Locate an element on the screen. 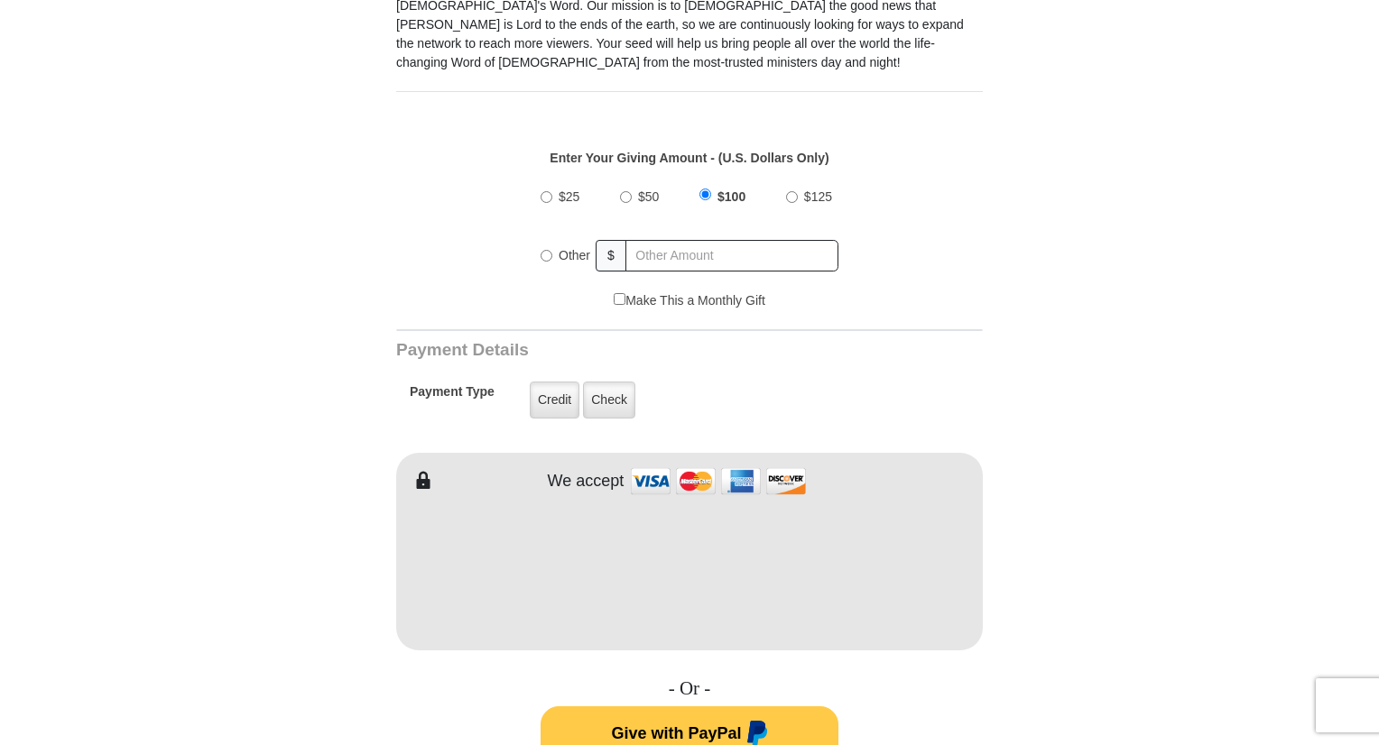 Image resolution: width=1379 pixels, height=745 pixels. label: Credit is located at coordinates (554, 400).